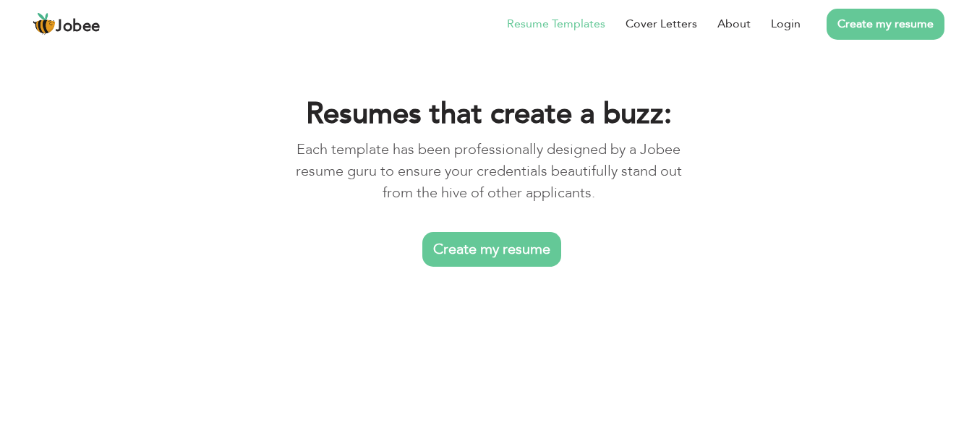 This screenshot has width=977, height=433. What do you see at coordinates (44, 24) in the screenshot?
I see `img: jobee.io` at bounding box center [44, 24].